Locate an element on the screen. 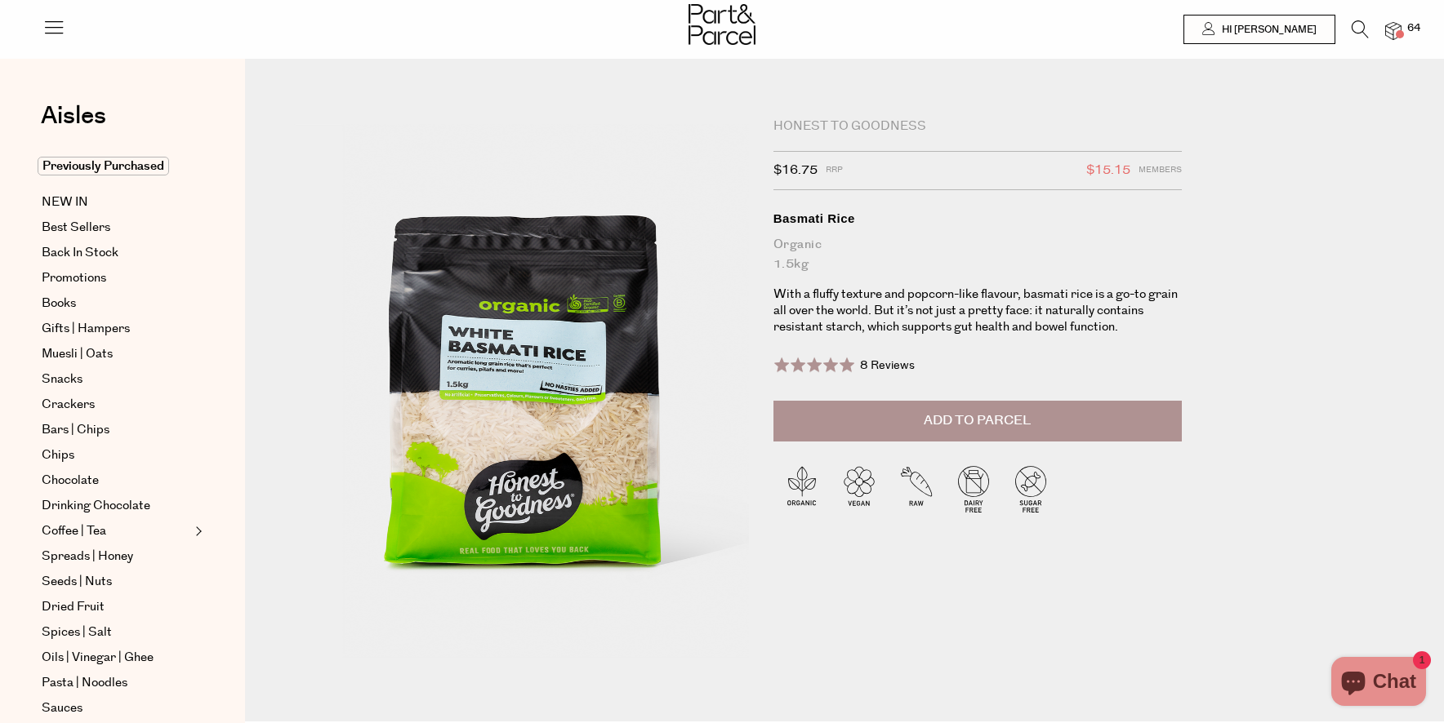 The width and height of the screenshot is (1444, 723). div: Organic 1.5kg is located at coordinates (977, 255).